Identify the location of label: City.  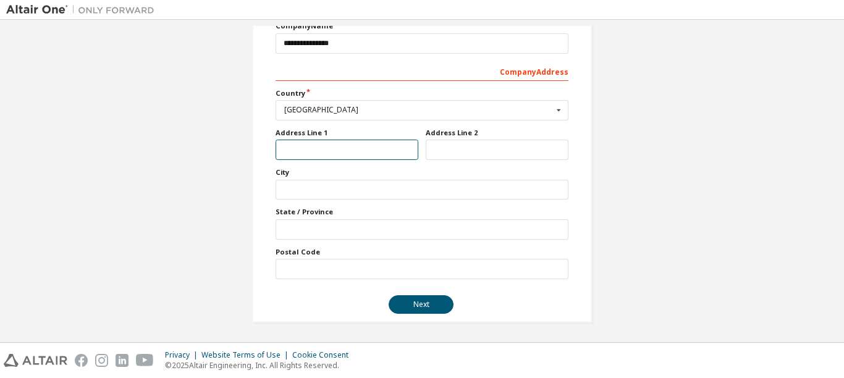
(422, 172).